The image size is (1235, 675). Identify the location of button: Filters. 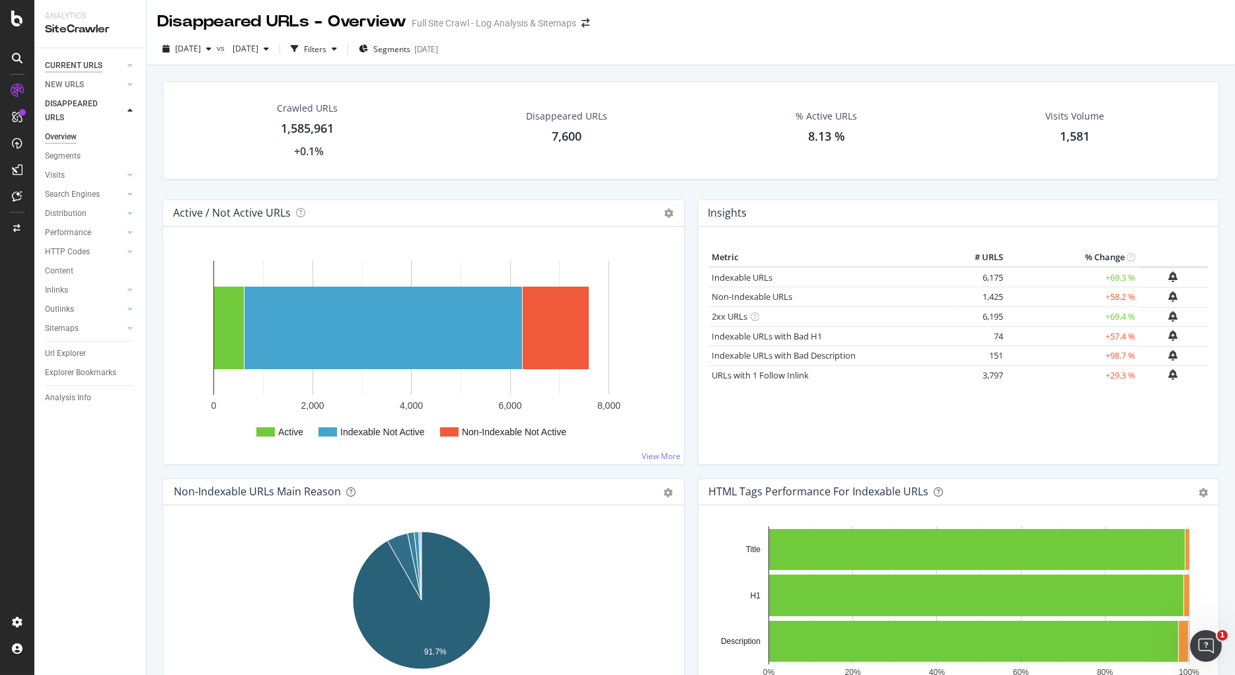
(314, 49).